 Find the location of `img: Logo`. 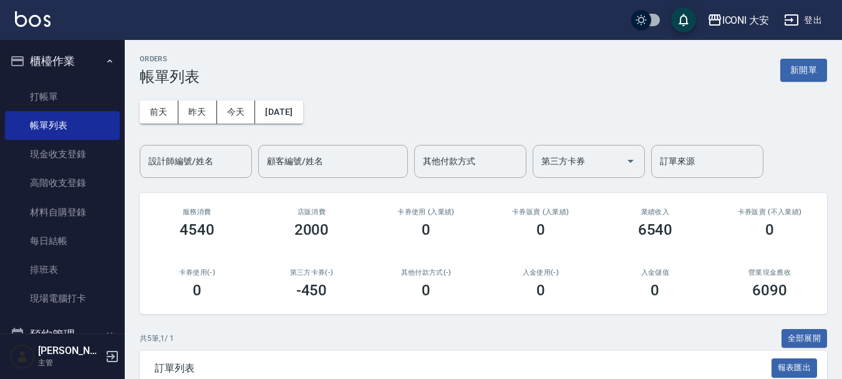

img: Logo is located at coordinates (32, 19).